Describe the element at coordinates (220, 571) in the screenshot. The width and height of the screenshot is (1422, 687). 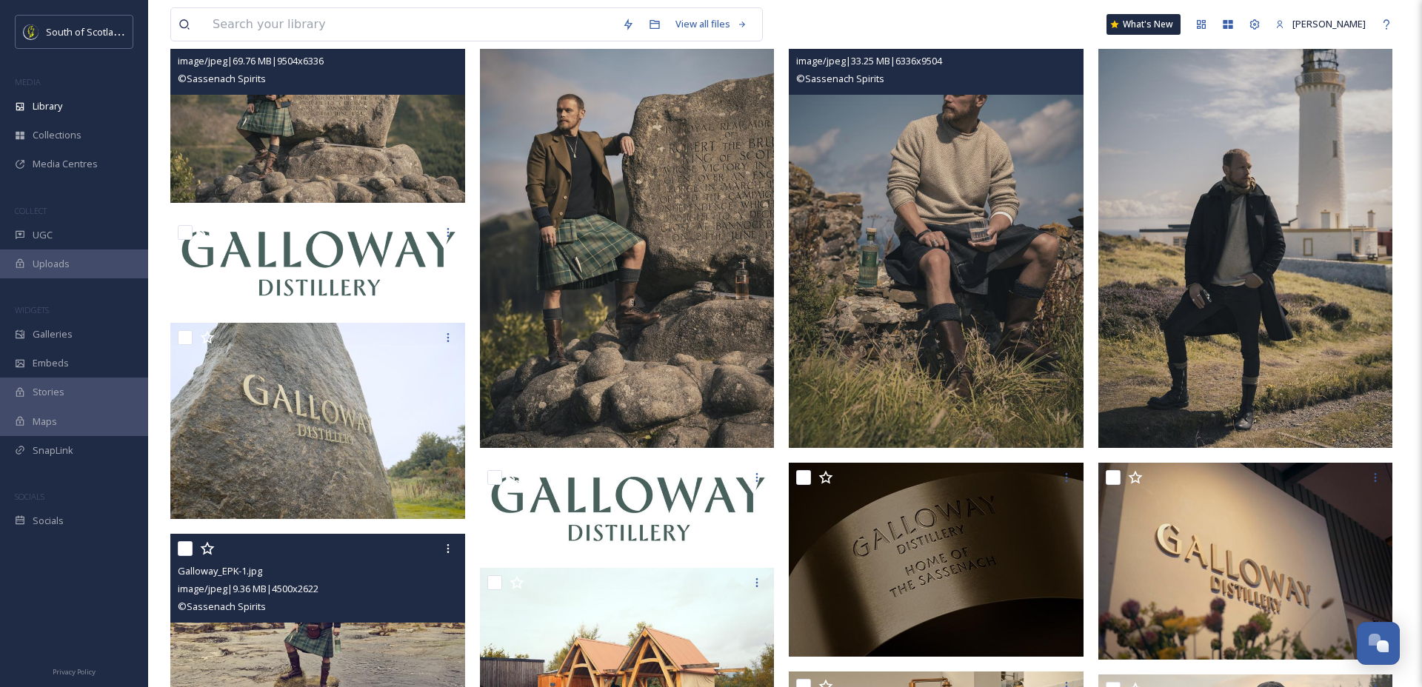
I see `span: Galloway_EPK-1.jpg` at that location.